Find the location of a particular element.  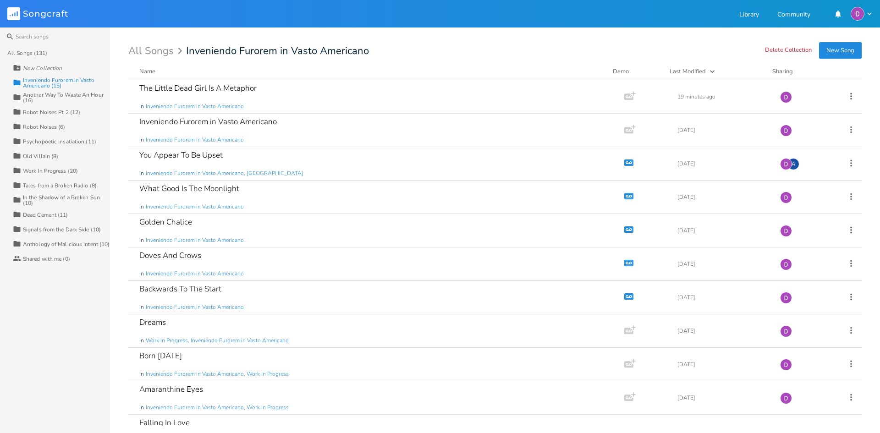

div: Falling In Love is located at coordinates (164, 422).